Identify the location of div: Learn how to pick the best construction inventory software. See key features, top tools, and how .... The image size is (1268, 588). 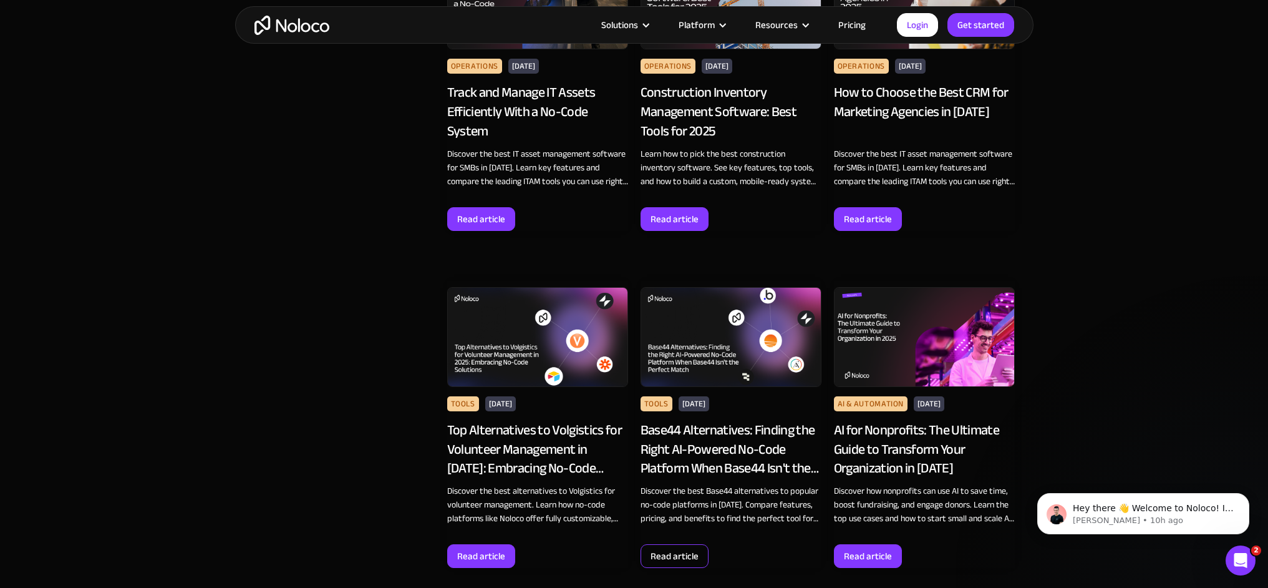
(731, 168).